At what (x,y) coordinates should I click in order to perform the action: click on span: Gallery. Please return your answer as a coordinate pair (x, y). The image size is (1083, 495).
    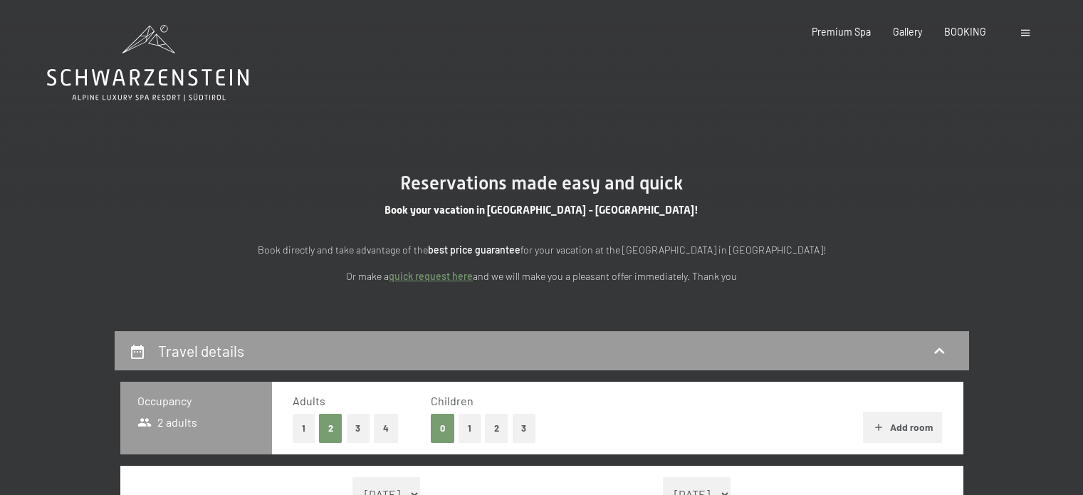
    Looking at the image, I should click on (907, 31).